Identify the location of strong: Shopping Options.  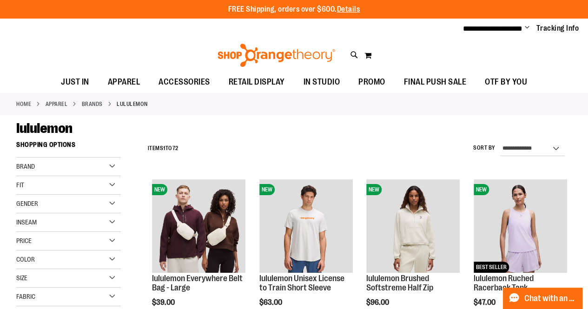
(68, 147).